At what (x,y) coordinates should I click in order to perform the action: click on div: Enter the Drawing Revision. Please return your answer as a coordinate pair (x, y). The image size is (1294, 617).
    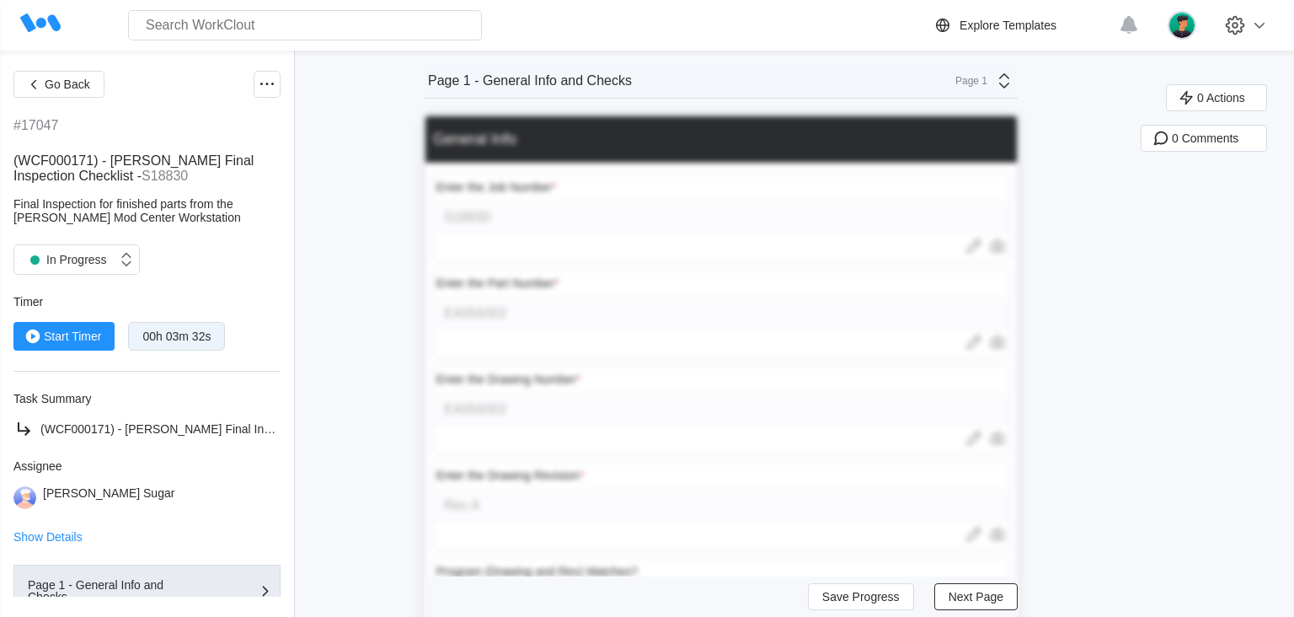
    Looking at the image, I should click on (510, 475).